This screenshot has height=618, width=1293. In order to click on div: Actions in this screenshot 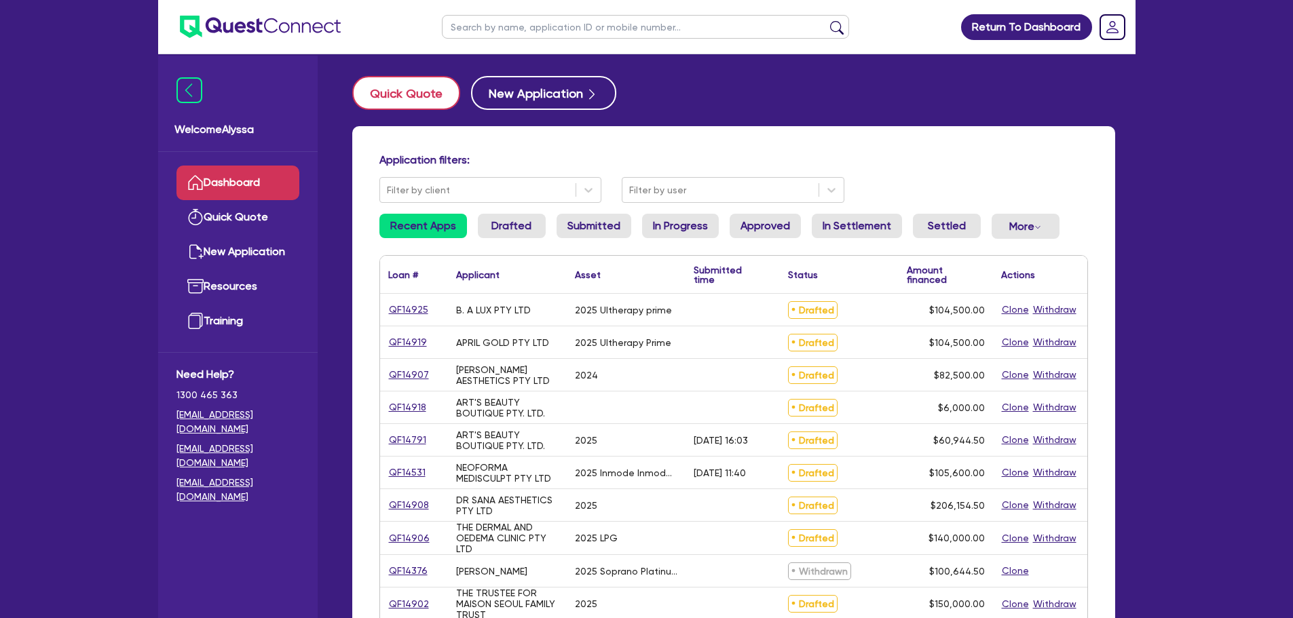, I will do `click(1018, 275)`.